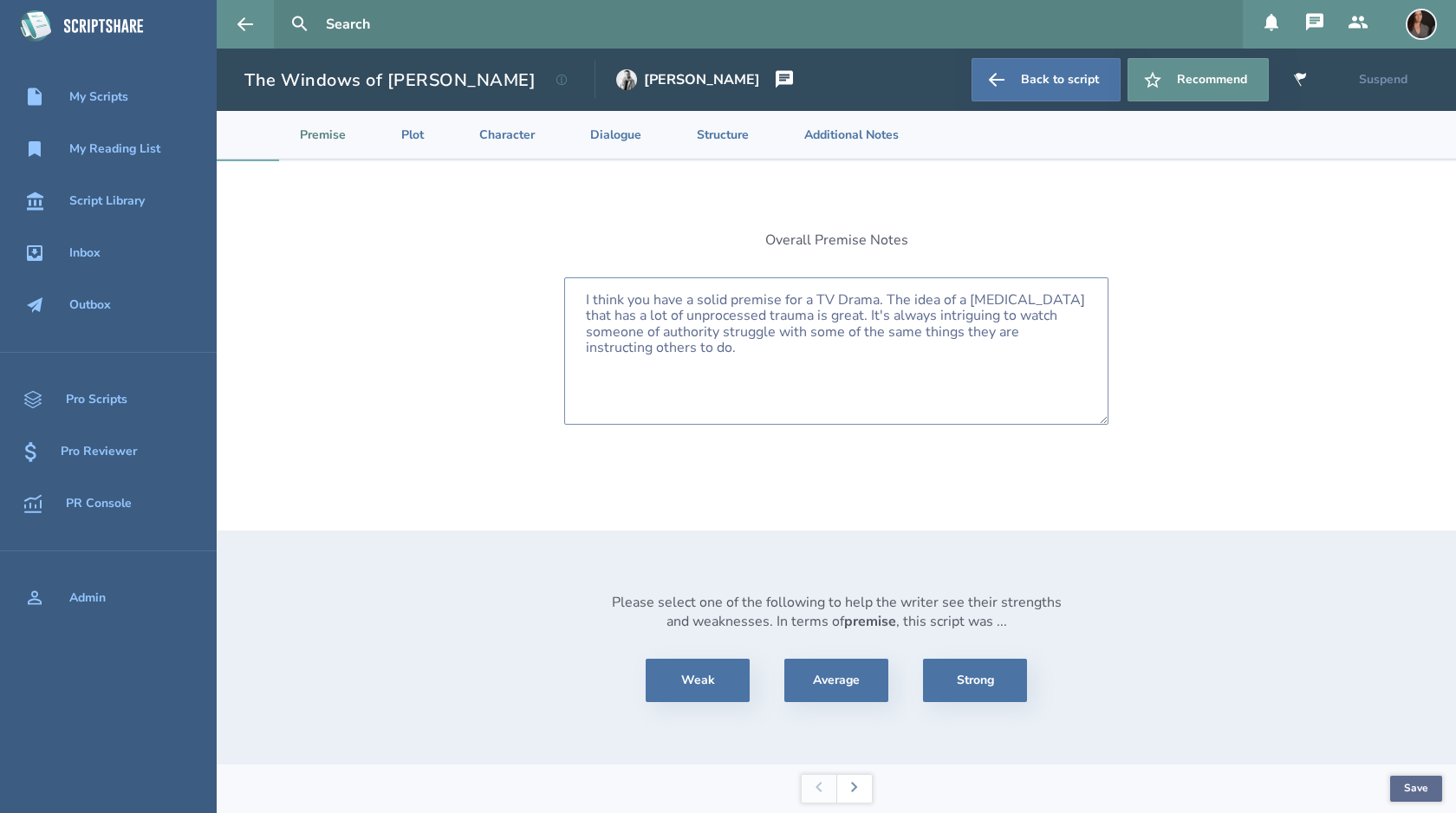  Describe the element at coordinates (1046, 79) in the screenshot. I see `a: Back to script` at that location.